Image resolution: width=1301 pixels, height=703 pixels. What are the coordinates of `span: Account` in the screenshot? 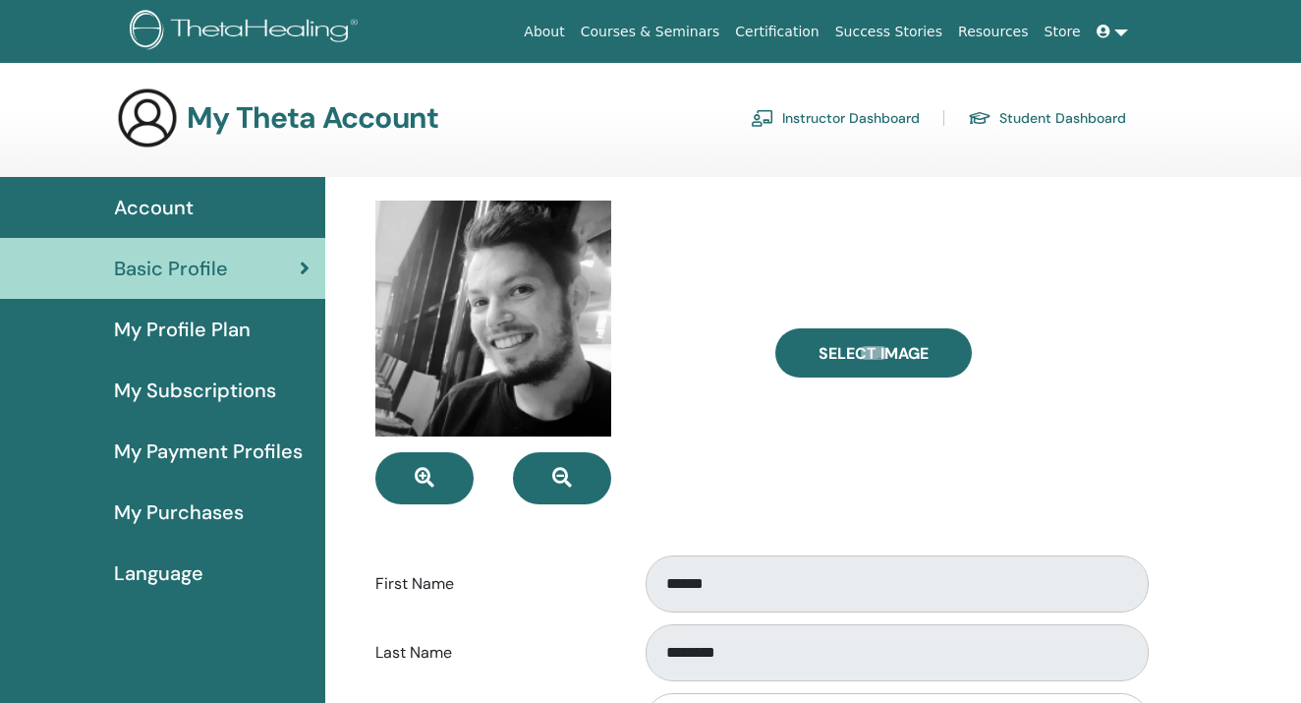 It's located at (153, 207).